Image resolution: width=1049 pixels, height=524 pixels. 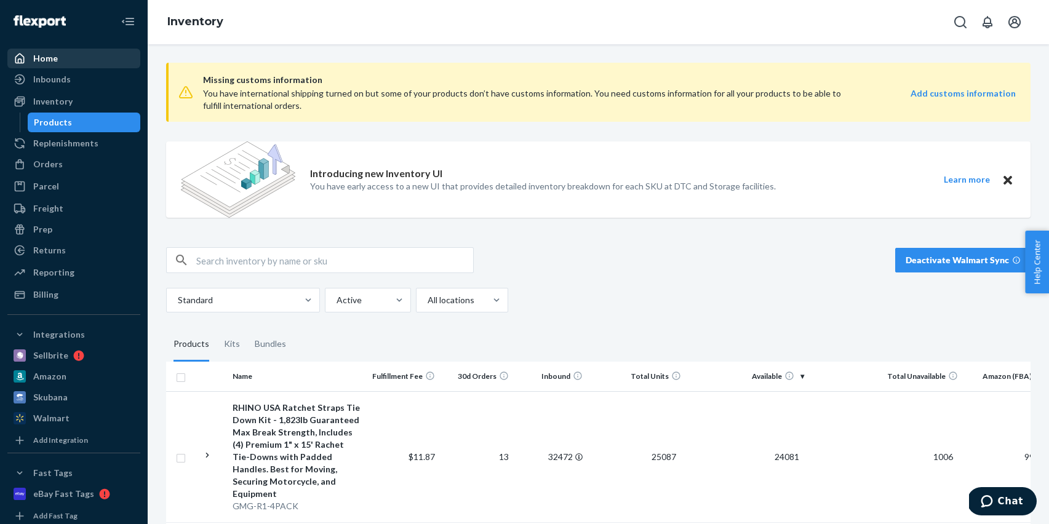 I want to click on a: Skubana, so click(x=74, y=397).